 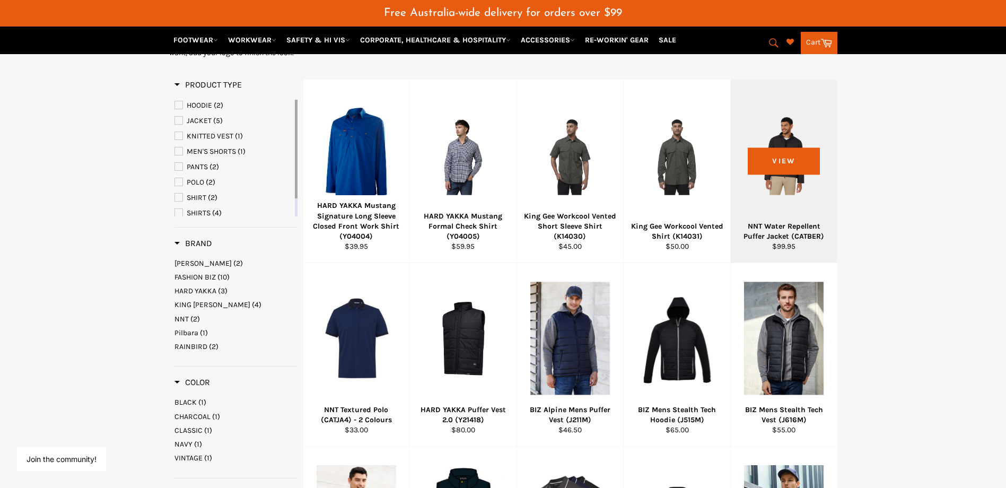 What do you see at coordinates (463, 171) in the screenshot?
I see `a: HARD YAKKA Mustang Formal Check Shirt (Y04005)HARD YAKKA Mustang Formal Check Shirt (Y04005)$59.95` at bounding box center [463, 171].